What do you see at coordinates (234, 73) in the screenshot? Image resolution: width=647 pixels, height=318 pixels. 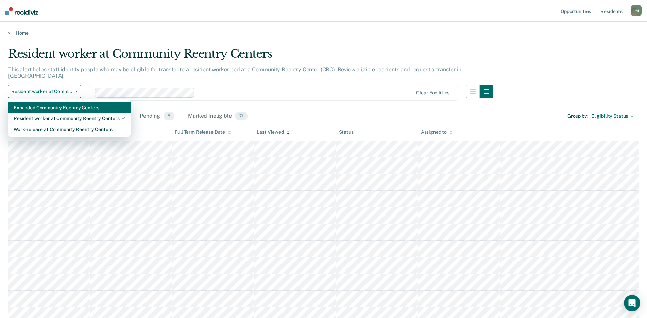 I see `p: This alert helps staff identify people who may be eligible for transfer to a resident worker bed ...` at bounding box center [234, 73].